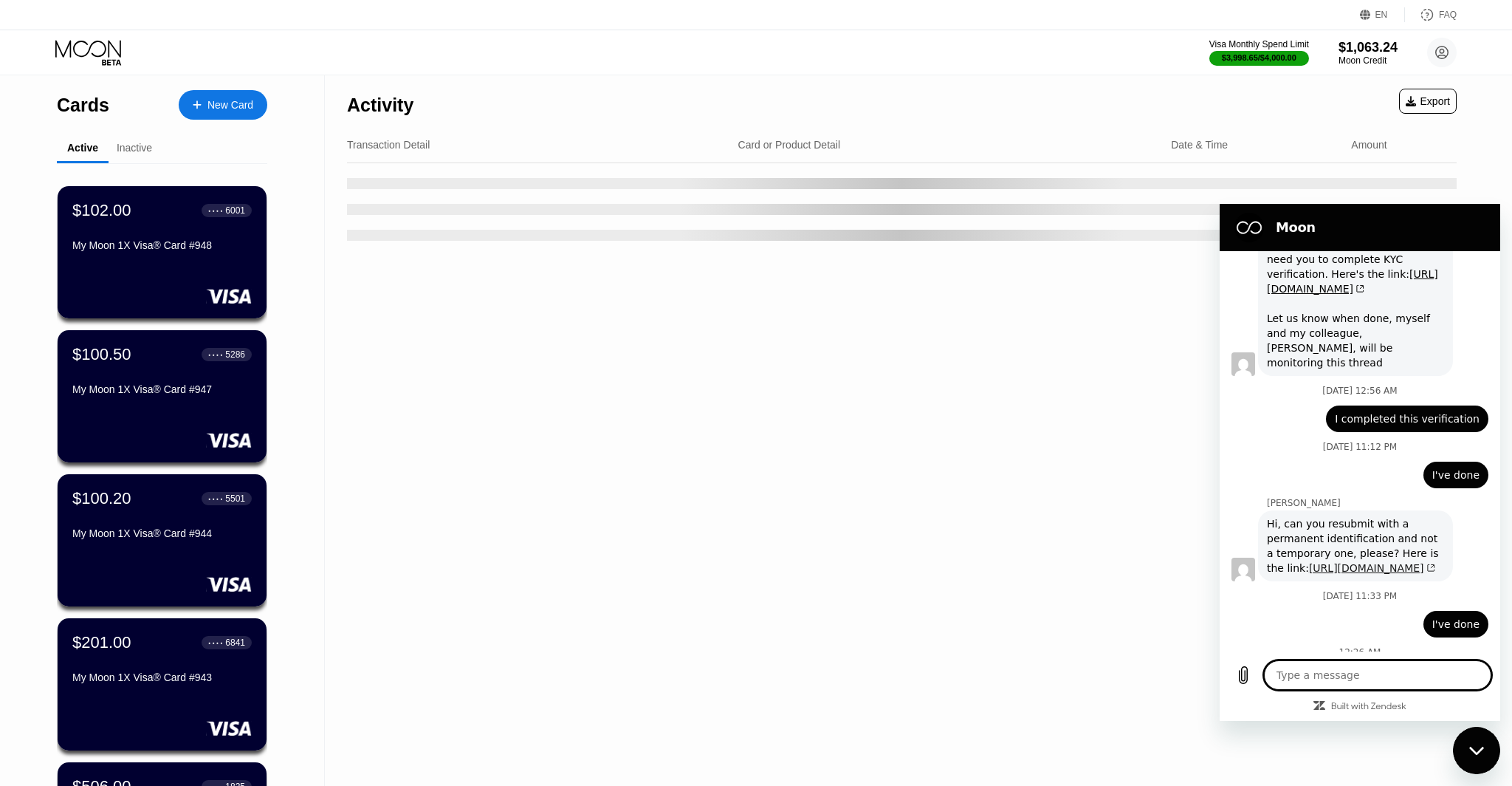 The image size is (1512, 786). Describe the element at coordinates (1368, 145) in the screenshot. I see `div: Amount` at that location.